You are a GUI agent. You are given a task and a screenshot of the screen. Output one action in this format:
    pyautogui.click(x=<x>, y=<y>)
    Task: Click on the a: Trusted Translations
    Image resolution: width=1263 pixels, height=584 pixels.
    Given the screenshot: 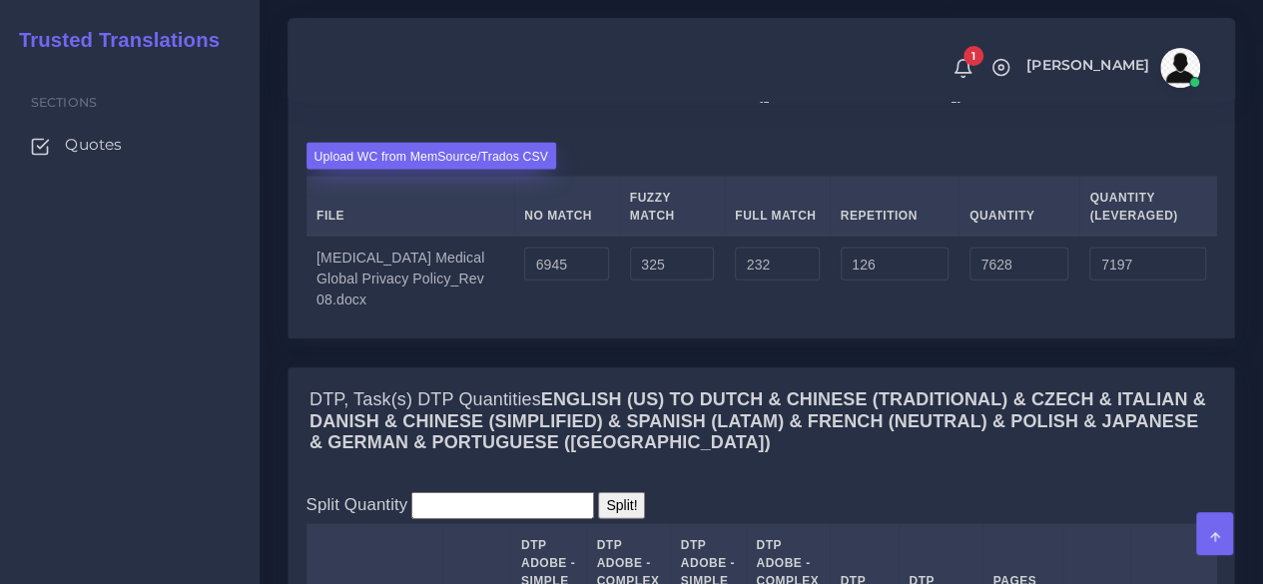 What is the action you would take?
    pyautogui.click(x=112, y=40)
    